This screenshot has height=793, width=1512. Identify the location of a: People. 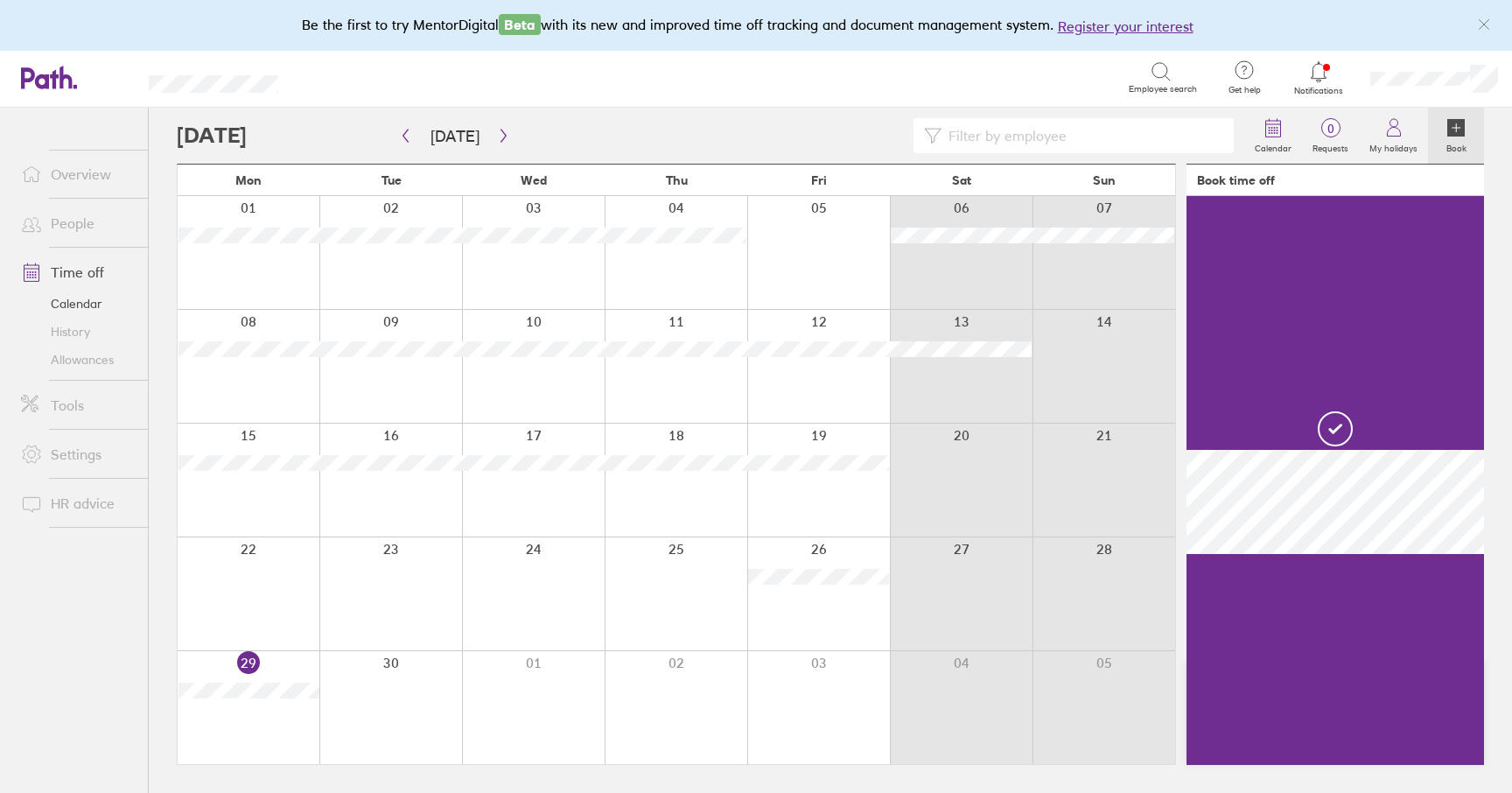
(77, 223).